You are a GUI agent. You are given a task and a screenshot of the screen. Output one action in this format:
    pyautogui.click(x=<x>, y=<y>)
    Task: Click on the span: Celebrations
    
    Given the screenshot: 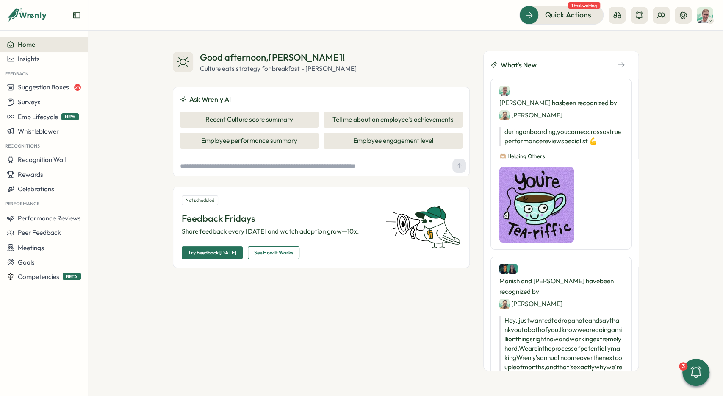 What is the action you would take?
    pyautogui.click(x=36, y=189)
    